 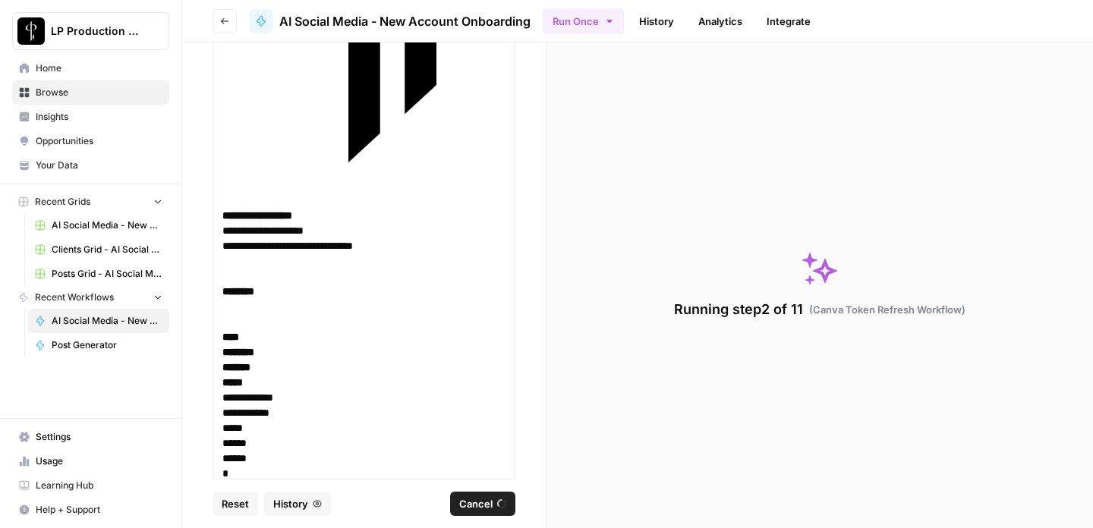 I want to click on span: Recent Workflows, so click(x=74, y=298).